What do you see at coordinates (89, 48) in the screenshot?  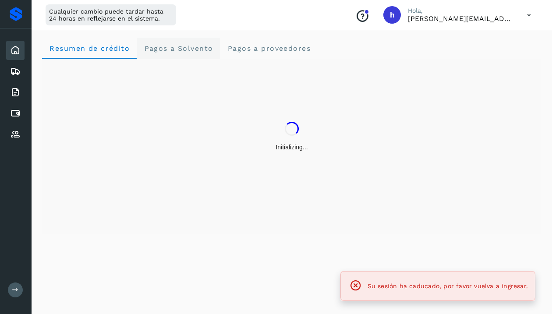 I see `span: Resumen de crédito` at bounding box center [89, 48].